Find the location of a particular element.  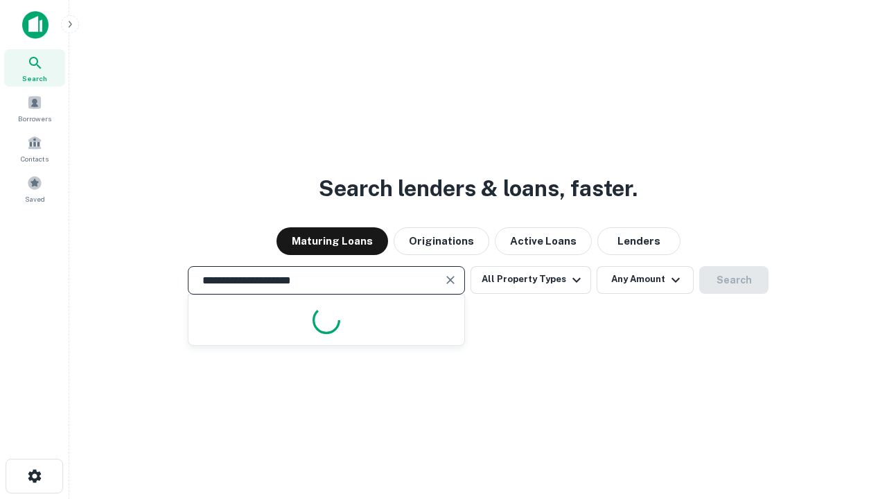

button: Maturing Loans is located at coordinates (332, 241).